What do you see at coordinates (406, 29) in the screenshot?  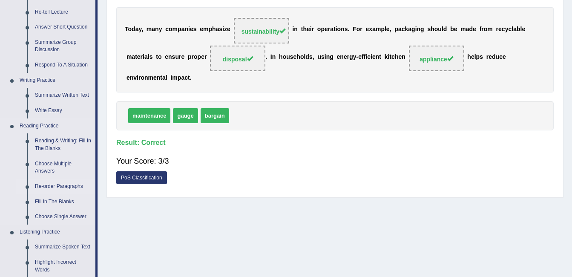 I see `b: k` at bounding box center [406, 29].